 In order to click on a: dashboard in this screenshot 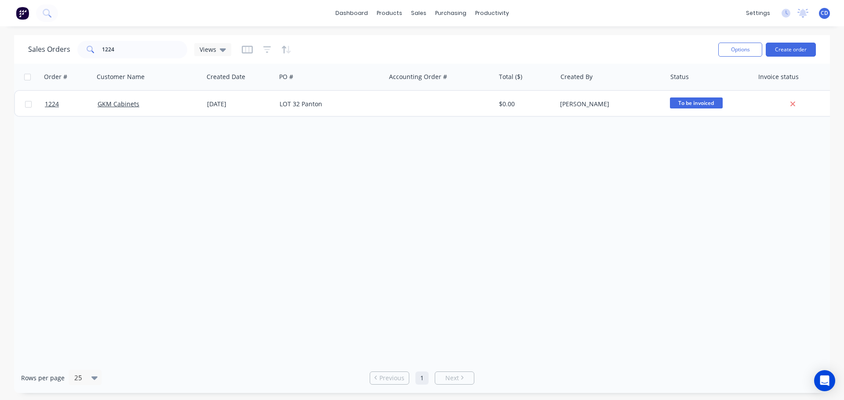, I will do `click(352, 13)`.